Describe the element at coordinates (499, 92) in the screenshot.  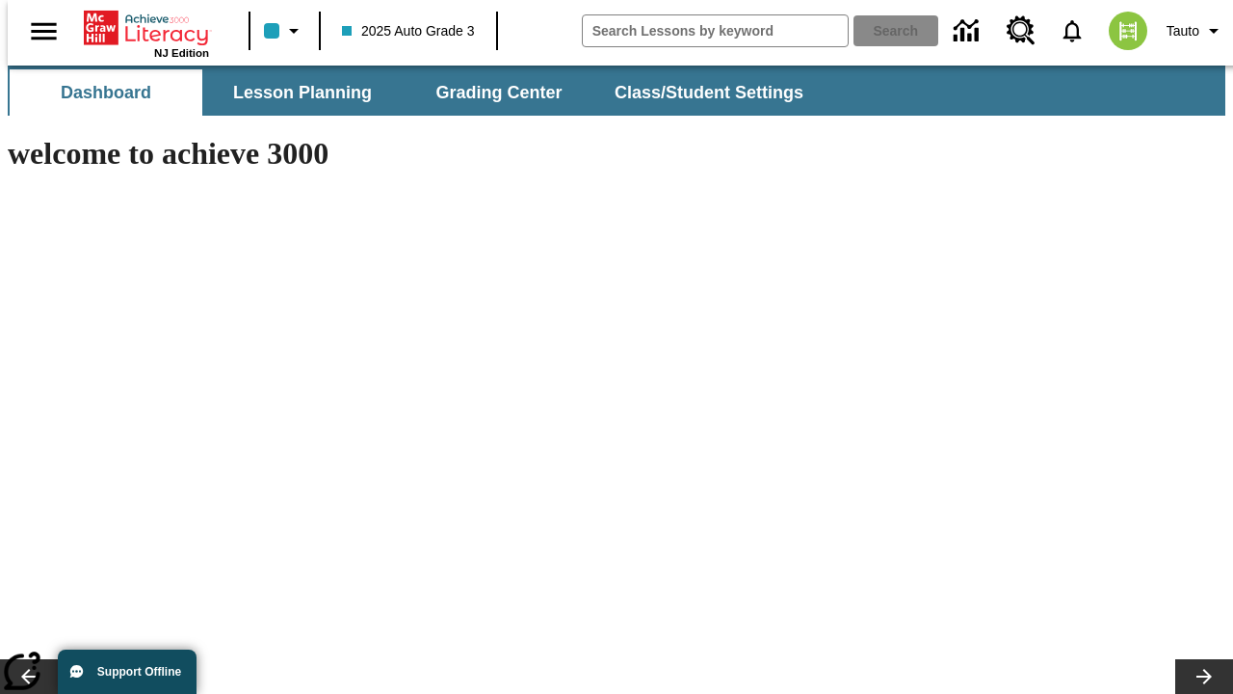
I see `button: Grading Center` at that location.